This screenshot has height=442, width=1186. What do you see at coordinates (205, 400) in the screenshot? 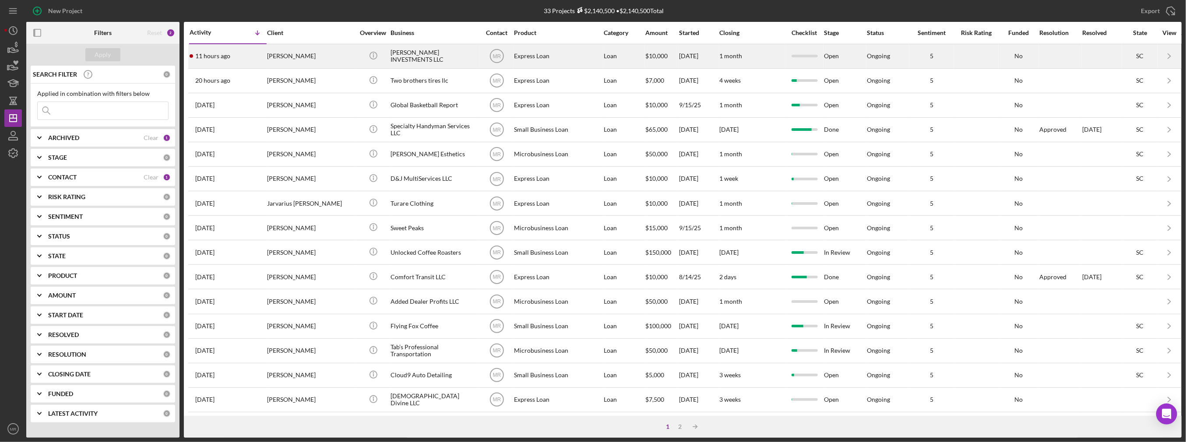
I see `time: 2025-09-05 12:59` at bounding box center [205, 400].